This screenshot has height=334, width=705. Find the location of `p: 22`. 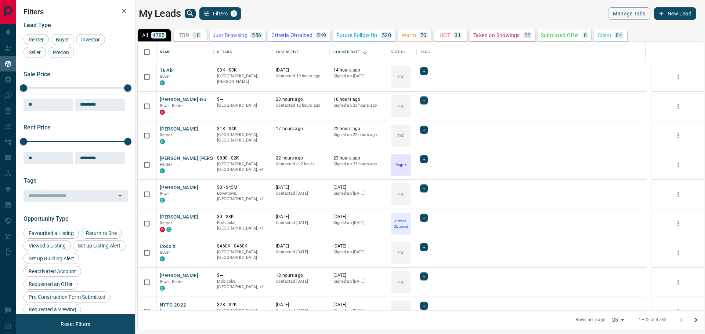

p: 22 is located at coordinates (527, 35).